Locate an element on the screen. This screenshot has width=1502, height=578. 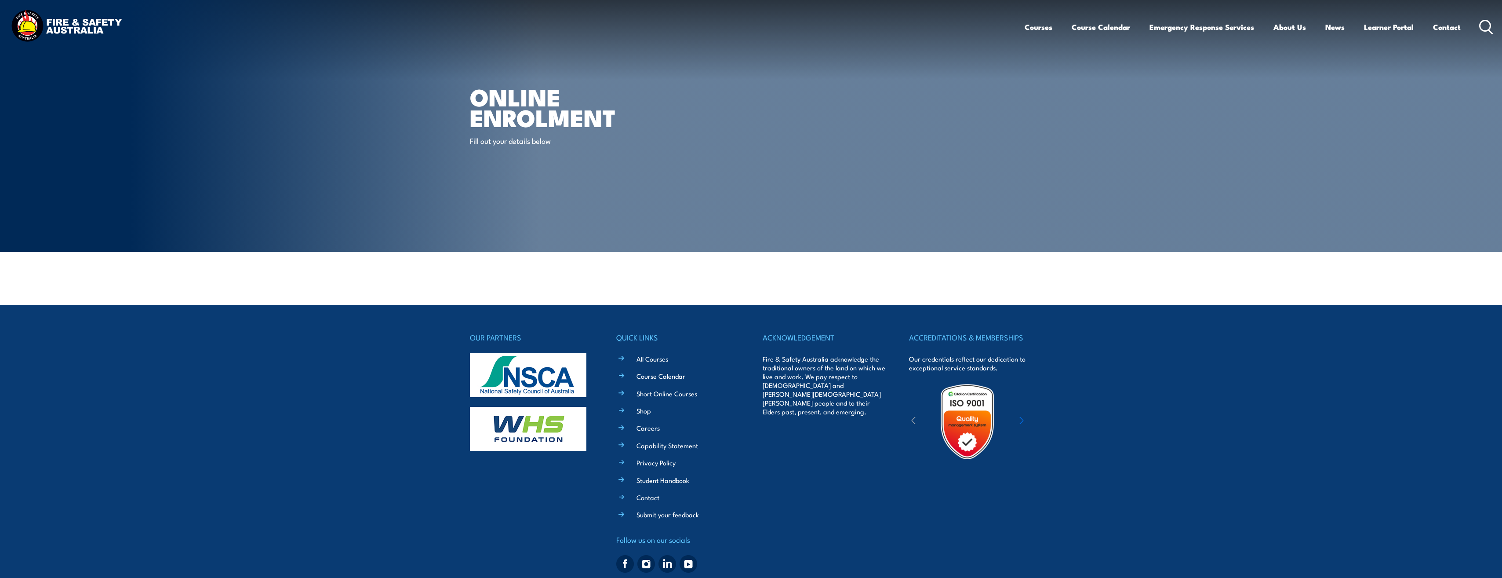
h4: OUR PARTNERS is located at coordinates (532, 337).